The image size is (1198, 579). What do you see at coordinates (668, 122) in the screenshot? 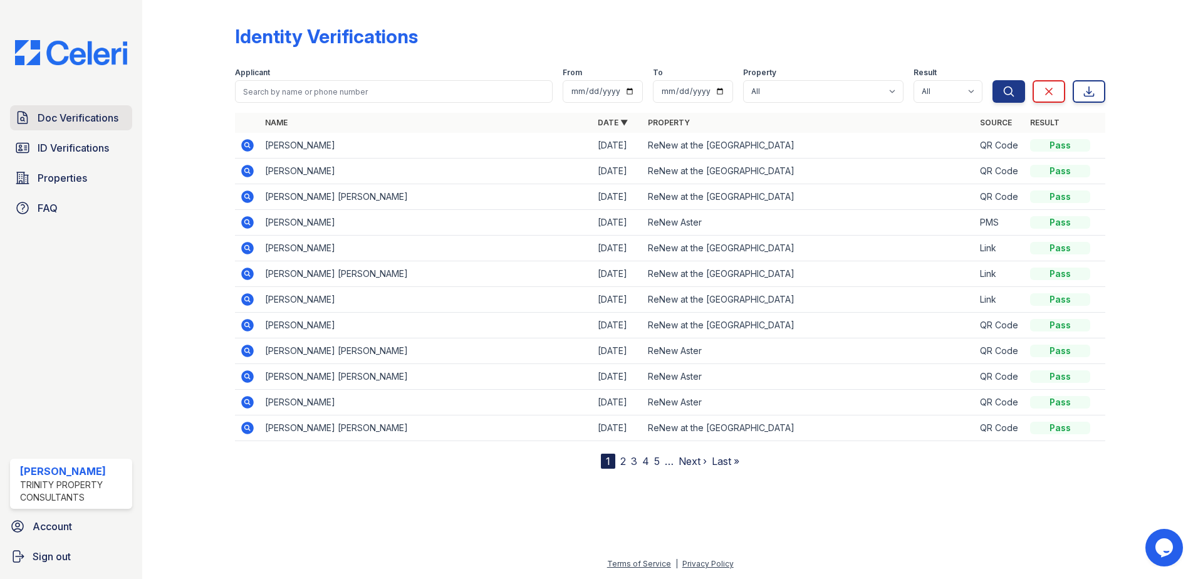
I see `a: Property` at bounding box center [668, 122].